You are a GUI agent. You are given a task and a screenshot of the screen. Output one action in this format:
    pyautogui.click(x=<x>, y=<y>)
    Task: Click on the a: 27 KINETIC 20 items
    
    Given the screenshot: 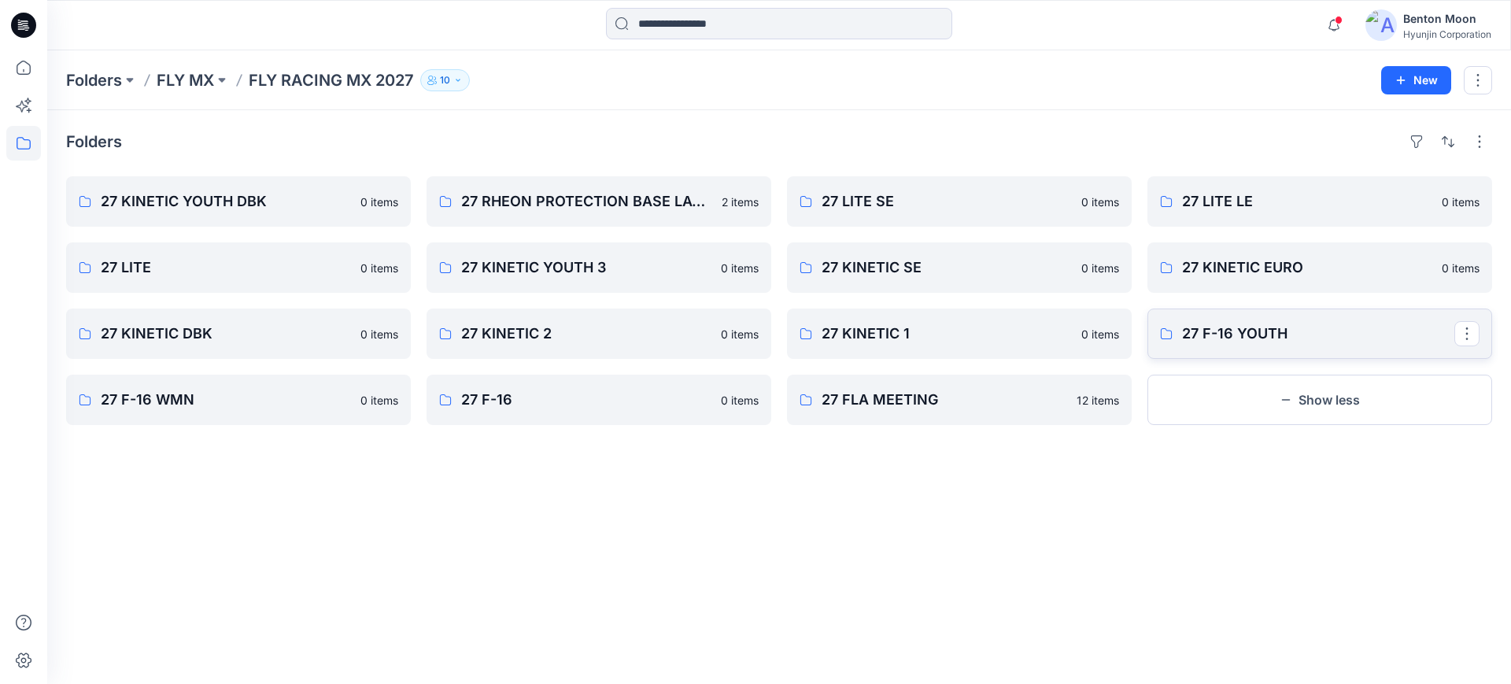 What is the action you would take?
    pyautogui.click(x=599, y=334)
    